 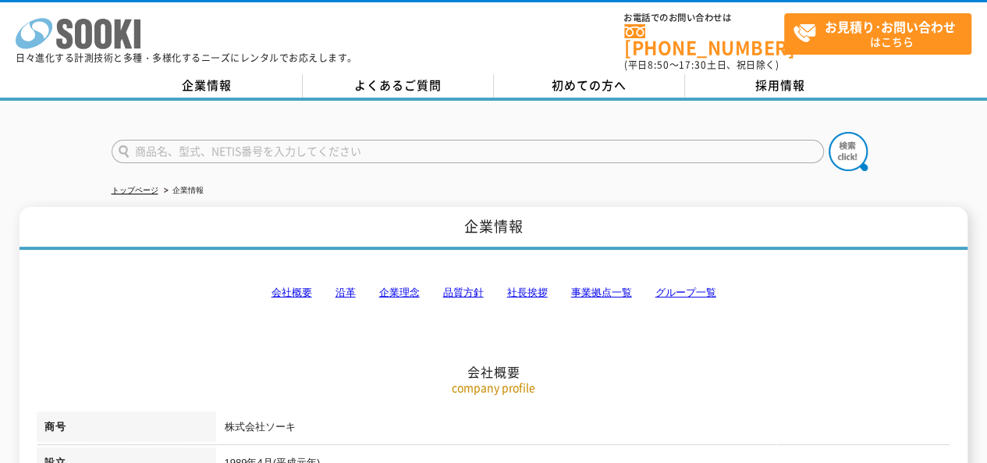 What do you see at coordinates (493, 228) in the screenshot?
I see `h1: 企業情報` at bounding box center [493, 228].